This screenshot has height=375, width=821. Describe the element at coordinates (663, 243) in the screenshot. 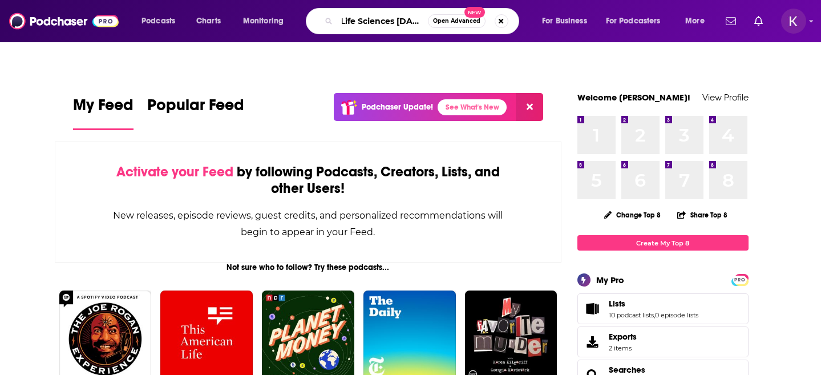

I see `a: Create My Top 8` at that location.